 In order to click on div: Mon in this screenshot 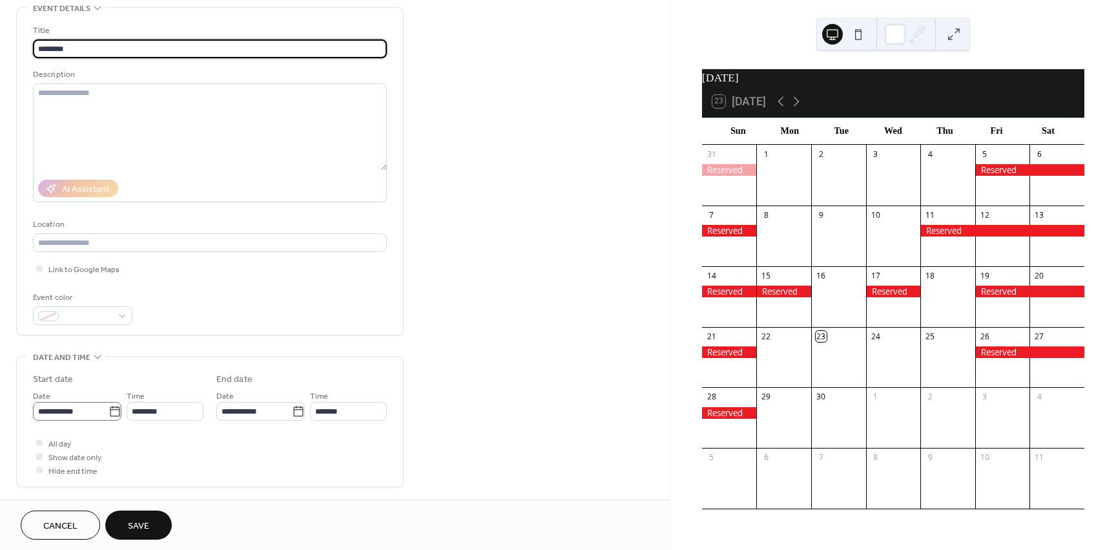, I will do `click(790, 130)`.